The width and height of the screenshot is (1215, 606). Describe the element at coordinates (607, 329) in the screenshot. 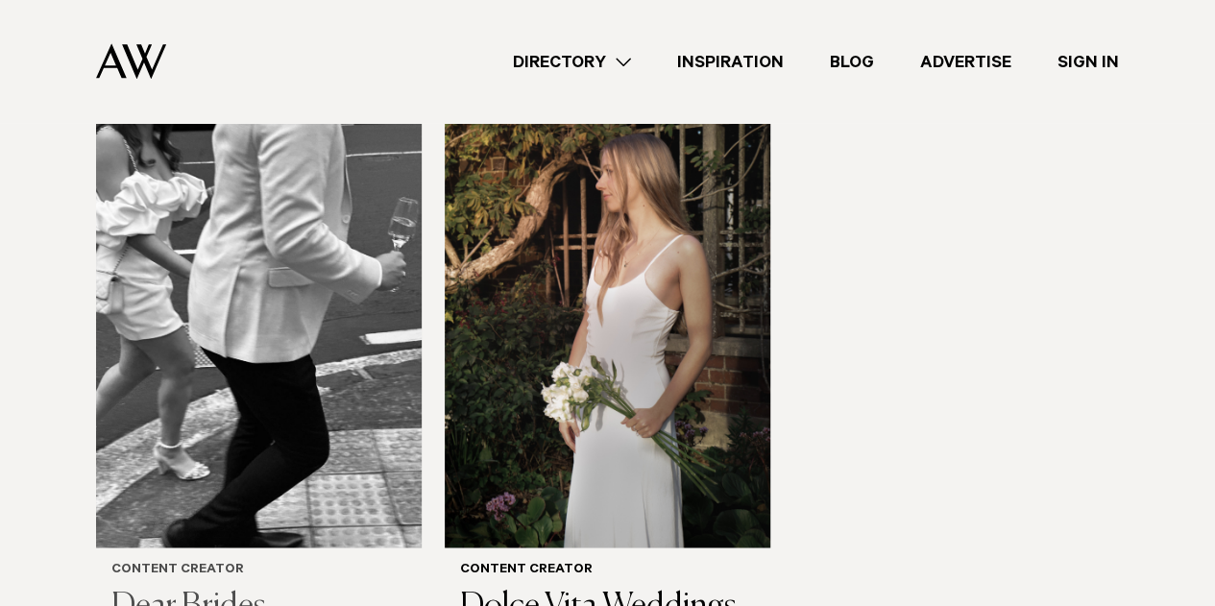

I see `img: Auckland Weddings Content Creator | Dolce Vita Weddings` at that location.